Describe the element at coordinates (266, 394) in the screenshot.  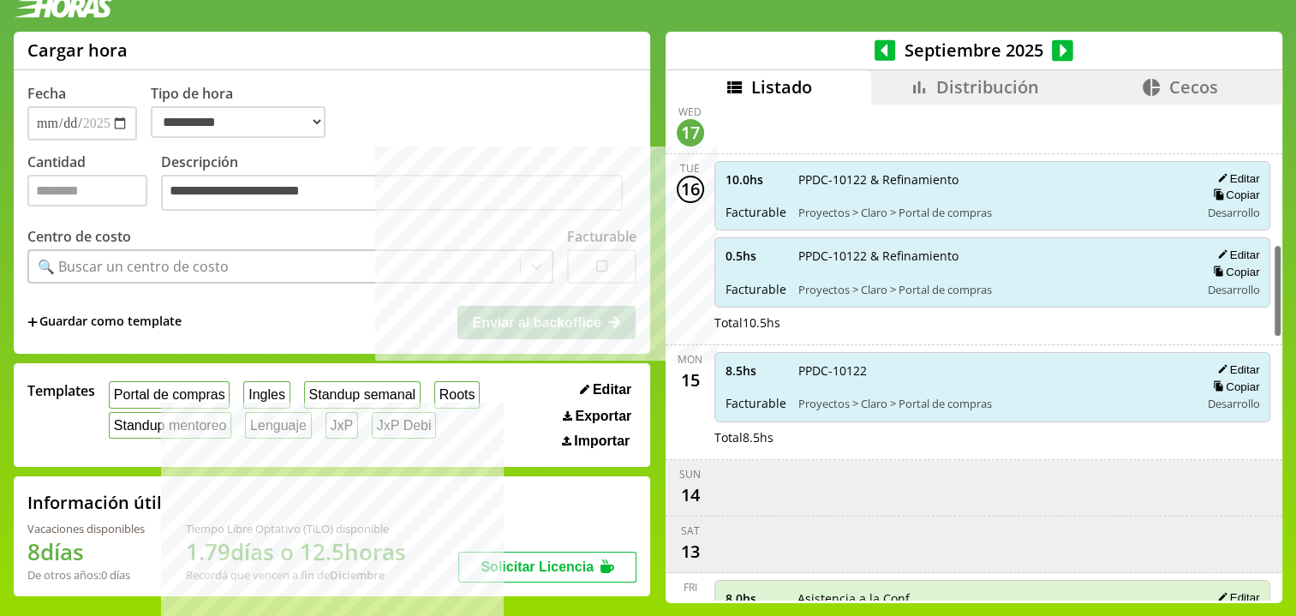
I see `button: Ingles` at that location.